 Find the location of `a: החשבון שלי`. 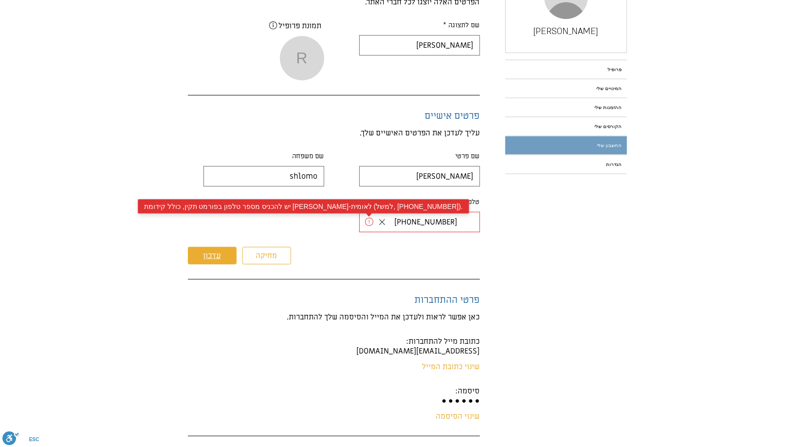

a: החשבון שלי is located at coordinates (566, 145).